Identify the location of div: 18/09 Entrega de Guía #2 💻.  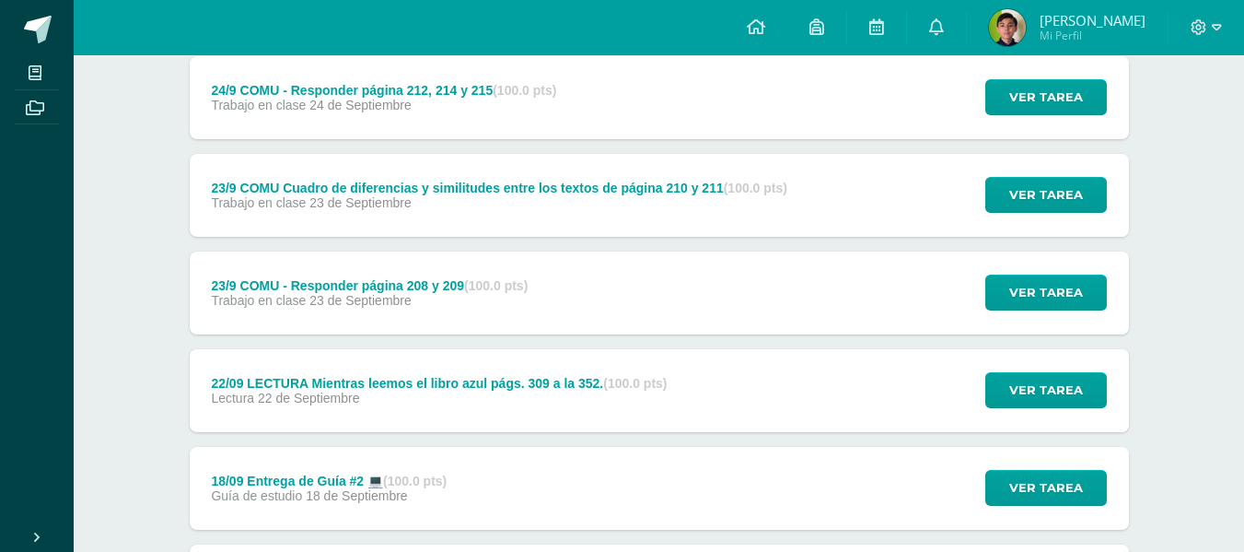
(329, 481).